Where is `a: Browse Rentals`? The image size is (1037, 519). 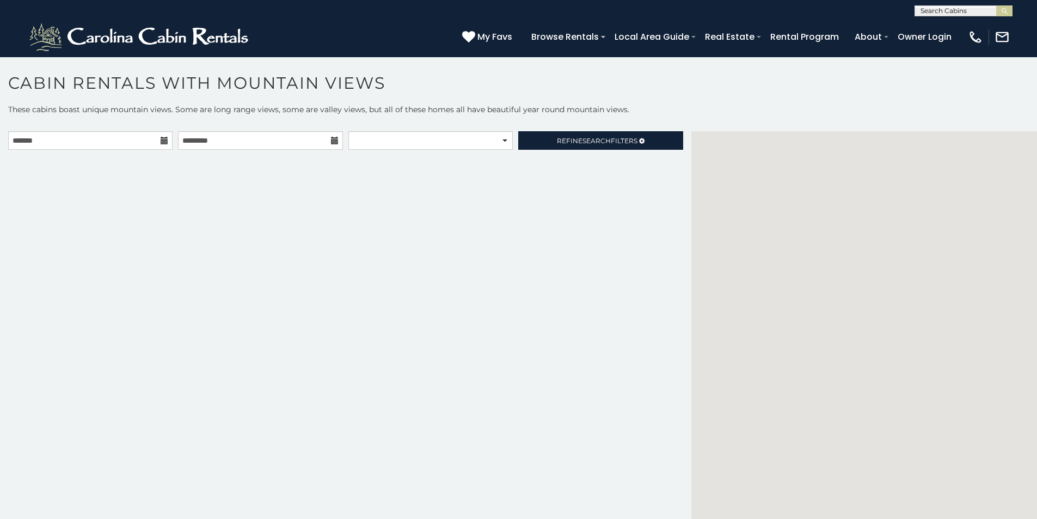
a: Browse Rentals is located at coordinates (565, 36).